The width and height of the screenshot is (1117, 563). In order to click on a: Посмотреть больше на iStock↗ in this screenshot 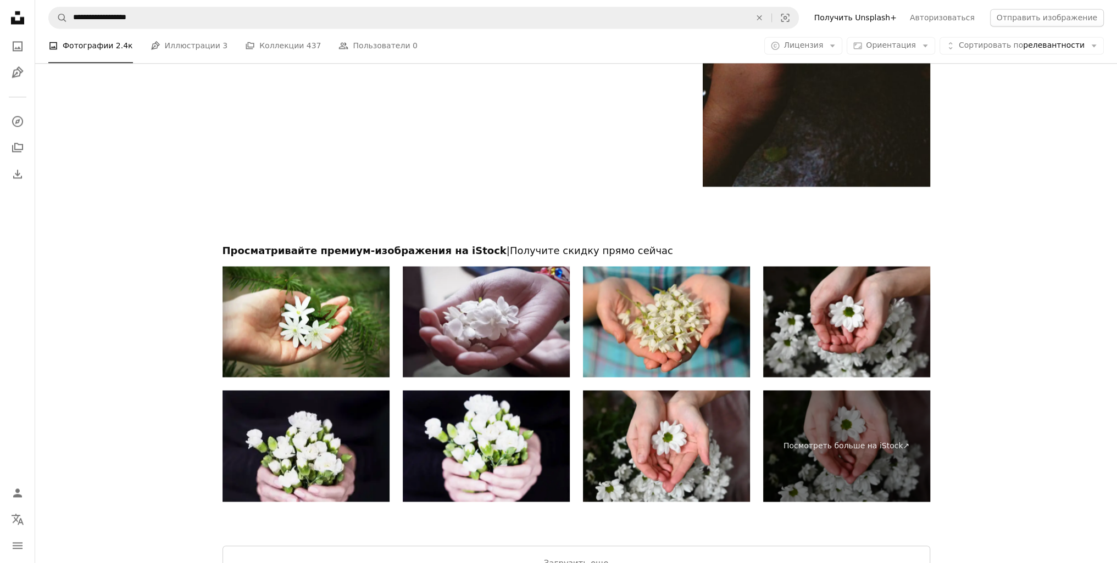, I will do `click(846, 446)`.